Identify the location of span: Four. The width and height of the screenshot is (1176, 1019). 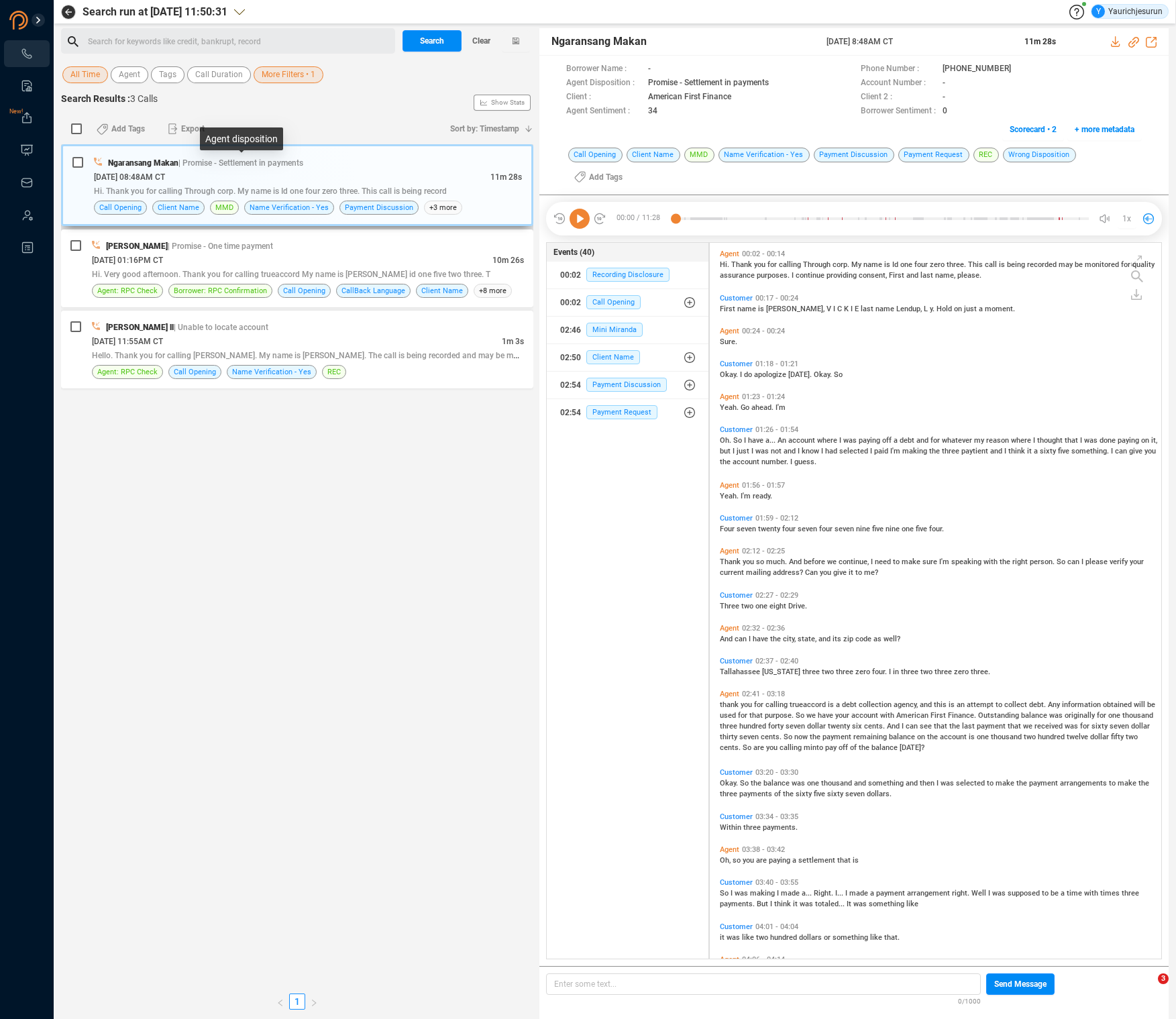
(728, 529).